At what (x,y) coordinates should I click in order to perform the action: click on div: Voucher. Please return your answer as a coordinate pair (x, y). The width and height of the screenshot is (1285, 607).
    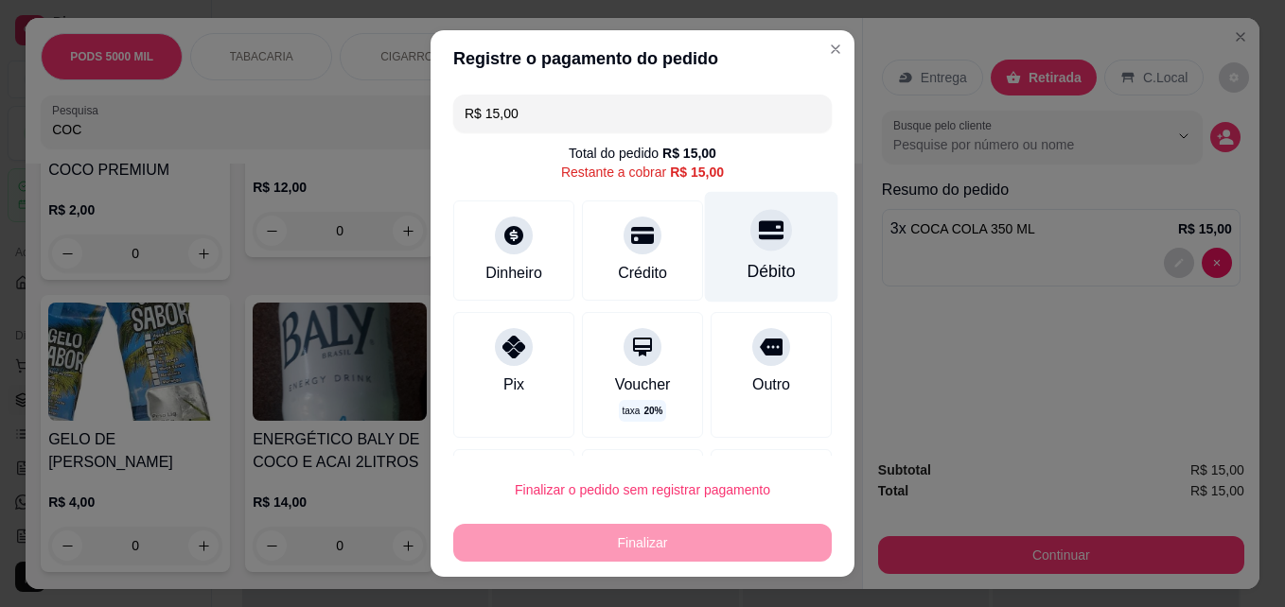
    Looking at the image, I should click on (642, 385).